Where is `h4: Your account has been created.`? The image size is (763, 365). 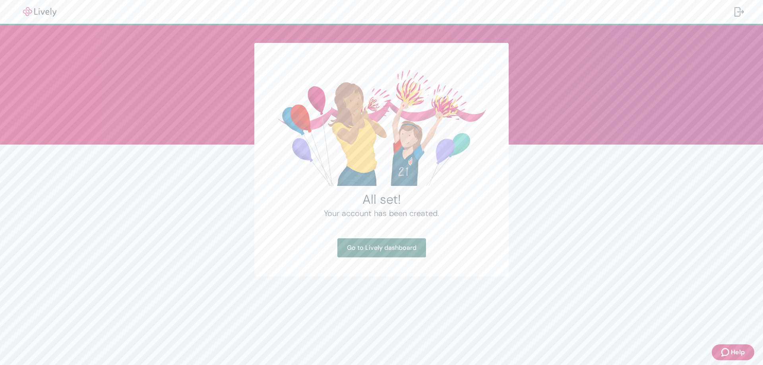
h4: Your account has been created. is located at coordinates (382, 214).